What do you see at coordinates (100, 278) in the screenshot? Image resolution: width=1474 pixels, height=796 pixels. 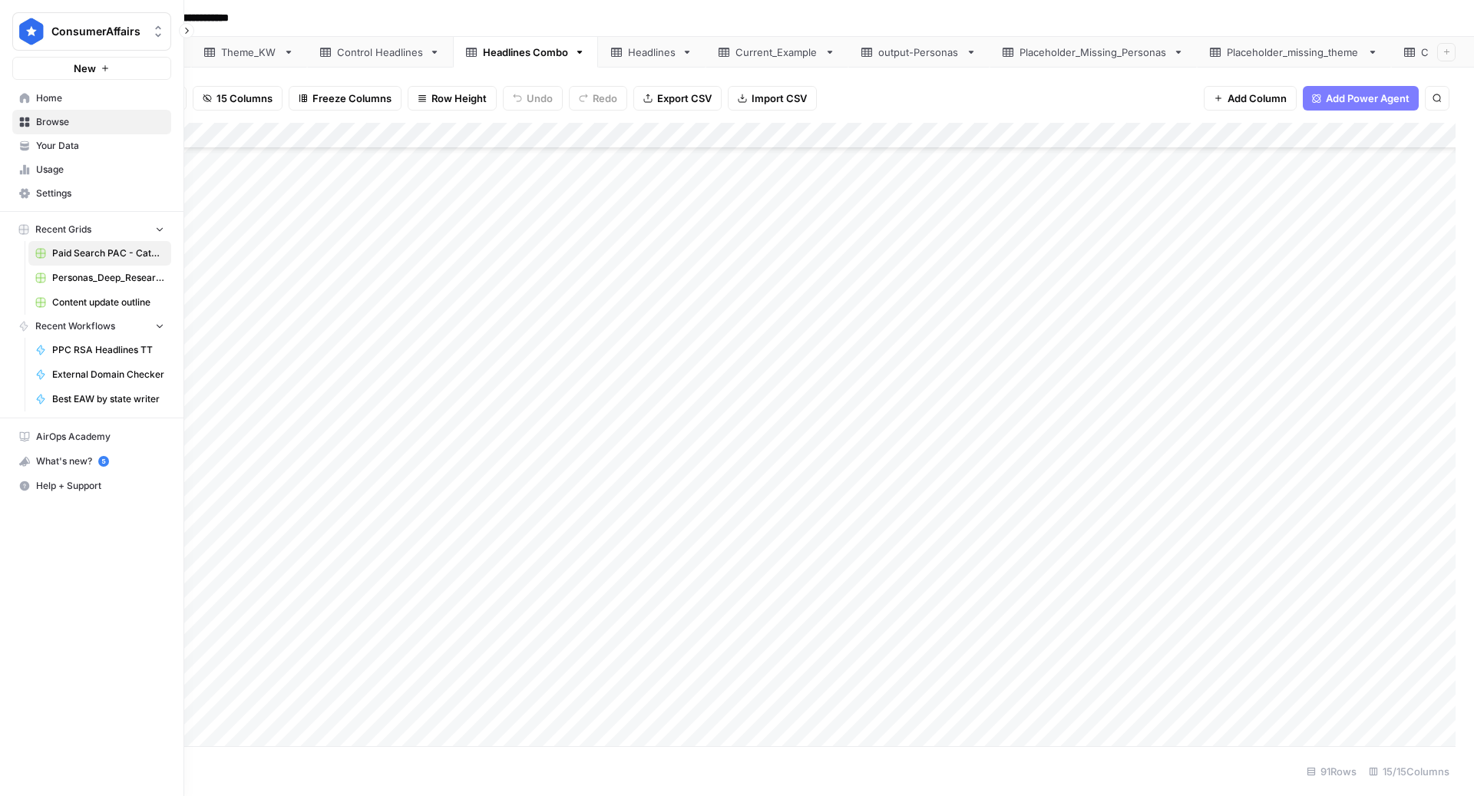 I see `a: Personas_Deep_Research.csv` at bounding box center [100, 278].